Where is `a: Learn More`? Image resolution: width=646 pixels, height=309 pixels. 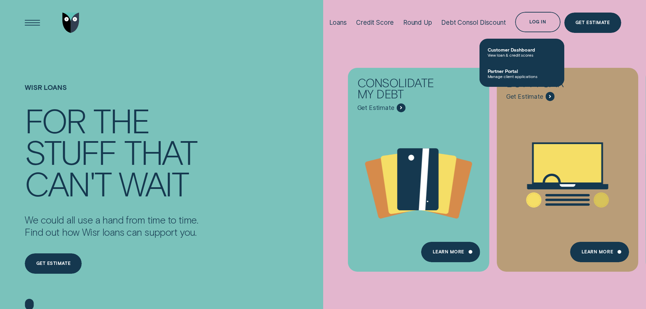
a: Learn More is located at coordinates (600, 252).